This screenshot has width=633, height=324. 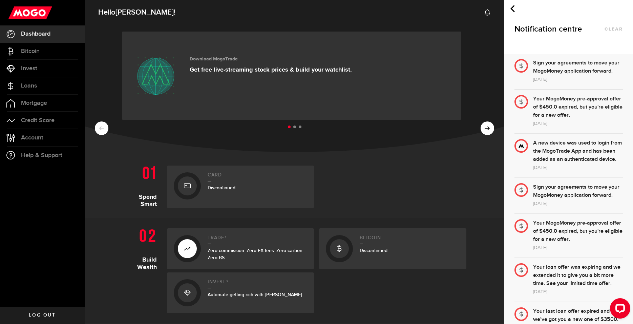 What do you see at coordinates (42, 315) in the screenshot?
I see `span: Log out` at bounding box center [42, 315].